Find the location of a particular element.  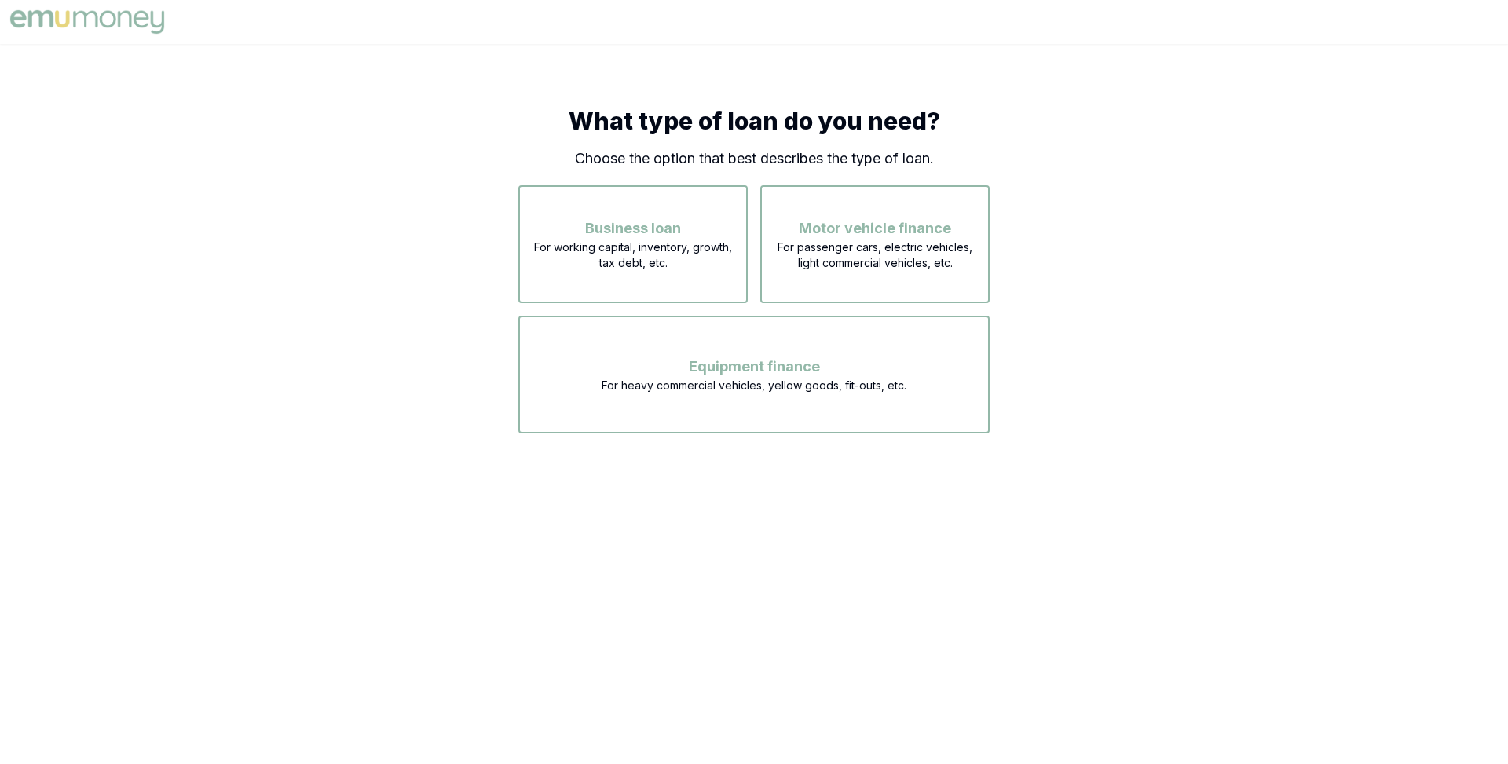

button: Business loanFor working capital, inventory, growth, tax debt, etc. is located at coordinates (633, 244).